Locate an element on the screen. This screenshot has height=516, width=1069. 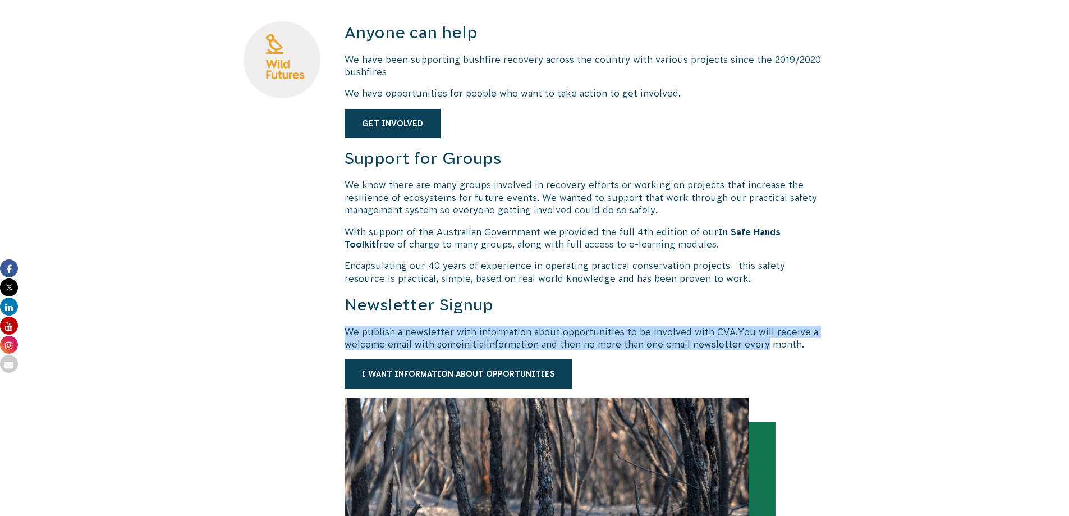
h3: Support for Groups is located at coordinates (585, 158).